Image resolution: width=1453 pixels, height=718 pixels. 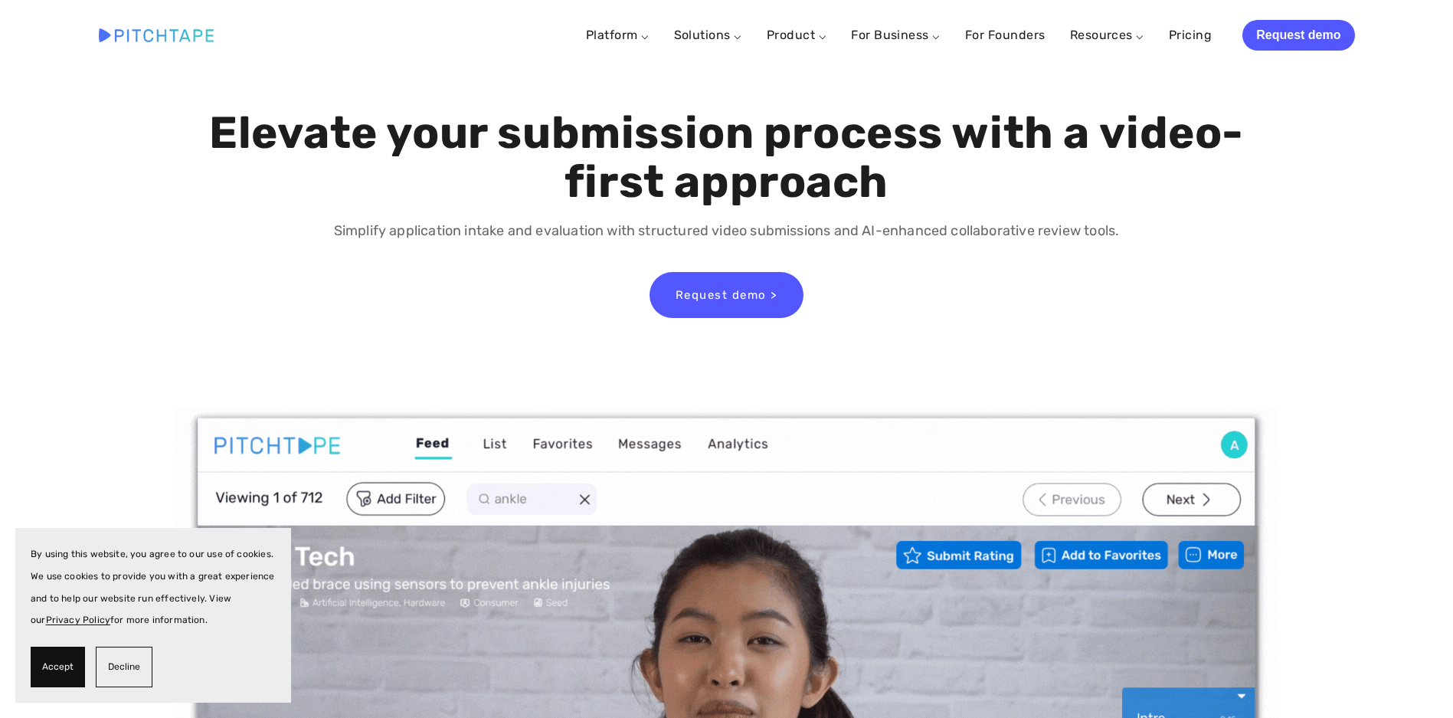 I want to click on h1: Elevate your submission process with a video-first approach, so click(x=726, y=158).